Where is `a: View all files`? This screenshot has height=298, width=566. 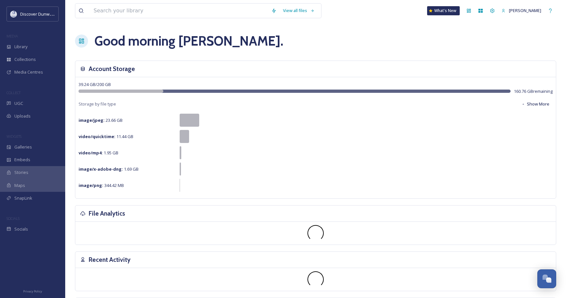 a: View all files is located at coordinates (299, 10).